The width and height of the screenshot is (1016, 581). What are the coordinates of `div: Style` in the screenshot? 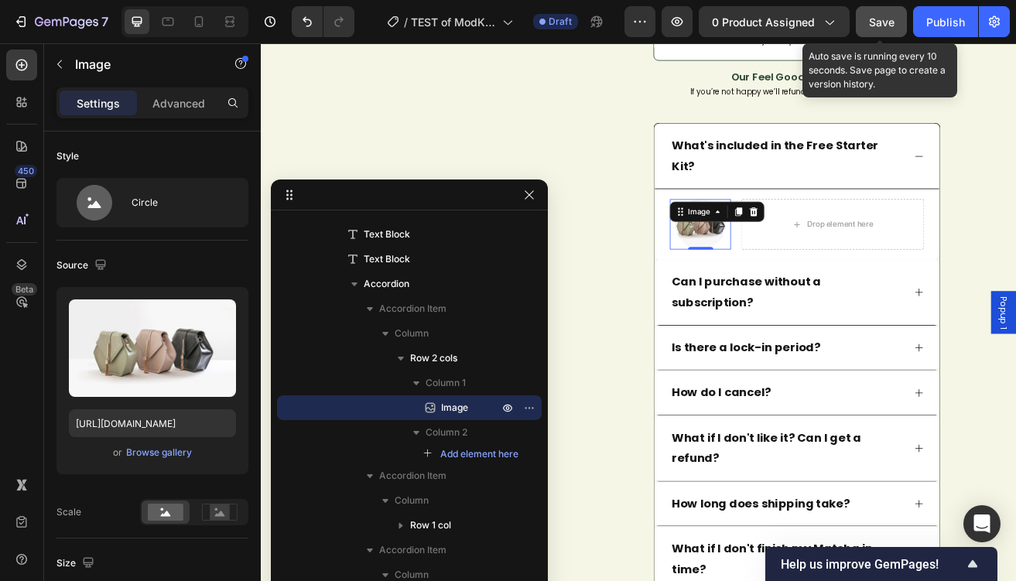 It's located at (67, 156).